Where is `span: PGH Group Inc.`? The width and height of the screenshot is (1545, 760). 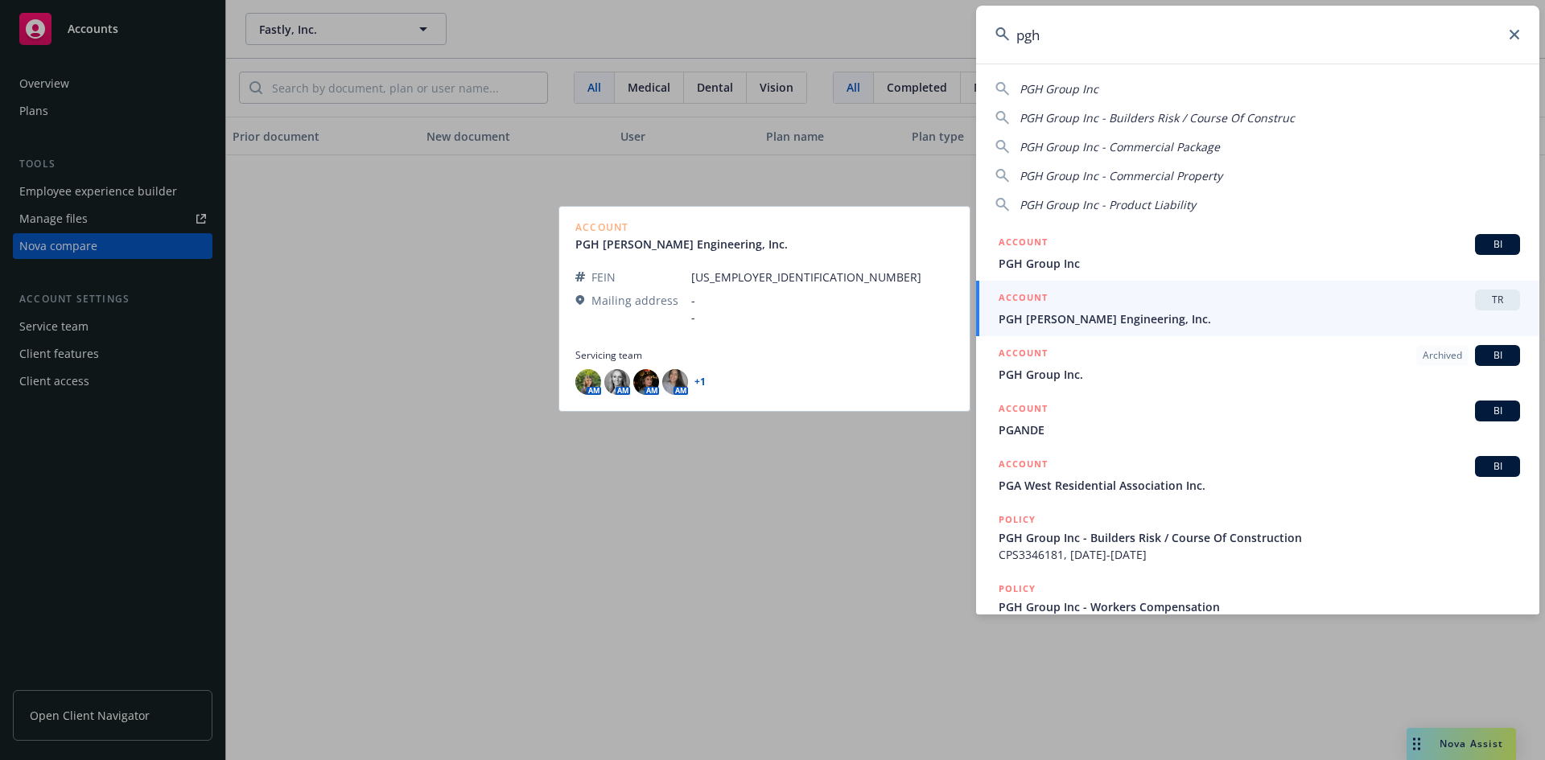 span: PGH Group Inc. is located at coordinates (1259, 374).